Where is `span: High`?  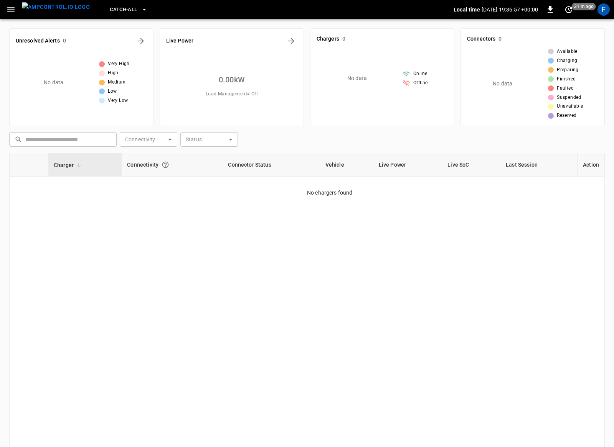
span: High is located at coordinates (113, 73).